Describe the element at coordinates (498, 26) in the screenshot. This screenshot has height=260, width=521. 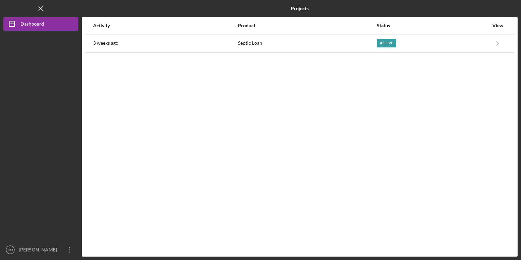
I see `div: View` at that location.